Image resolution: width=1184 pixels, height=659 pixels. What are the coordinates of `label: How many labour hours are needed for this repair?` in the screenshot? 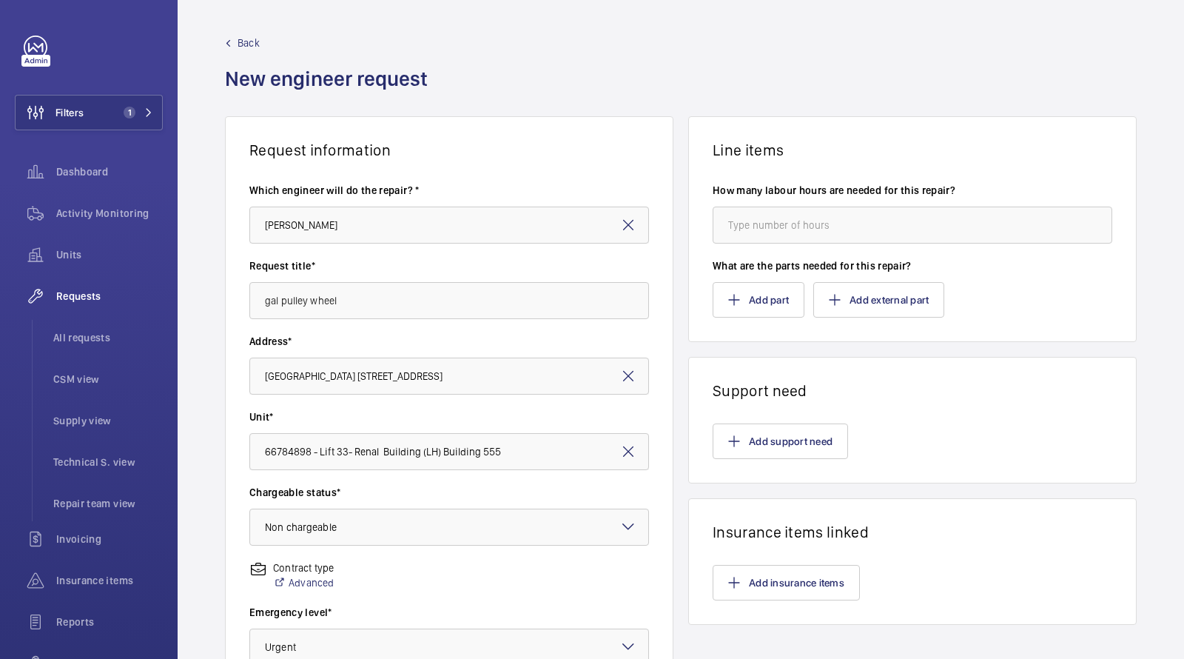 It's located at (913, 190).